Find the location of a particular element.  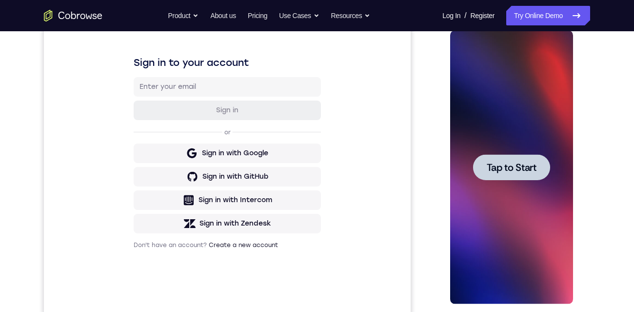

div: Sign in with Zendesk is located at coordinates (191, 235).